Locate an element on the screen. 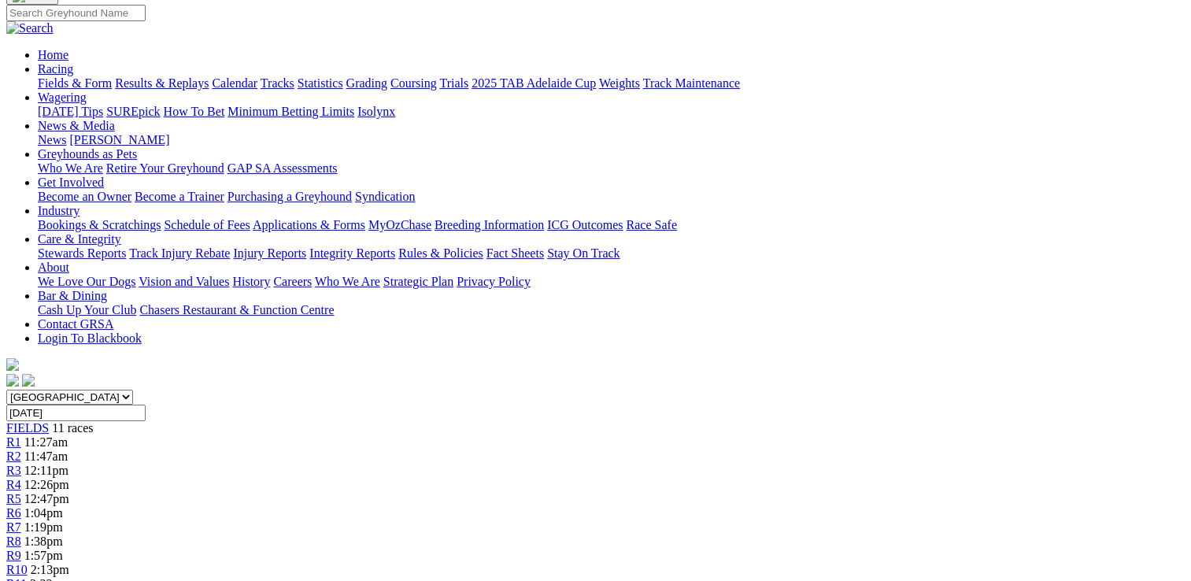 The width and height of the screenshot is (1191, 581). a: Injury Reports is located at coordinates (269, 253).